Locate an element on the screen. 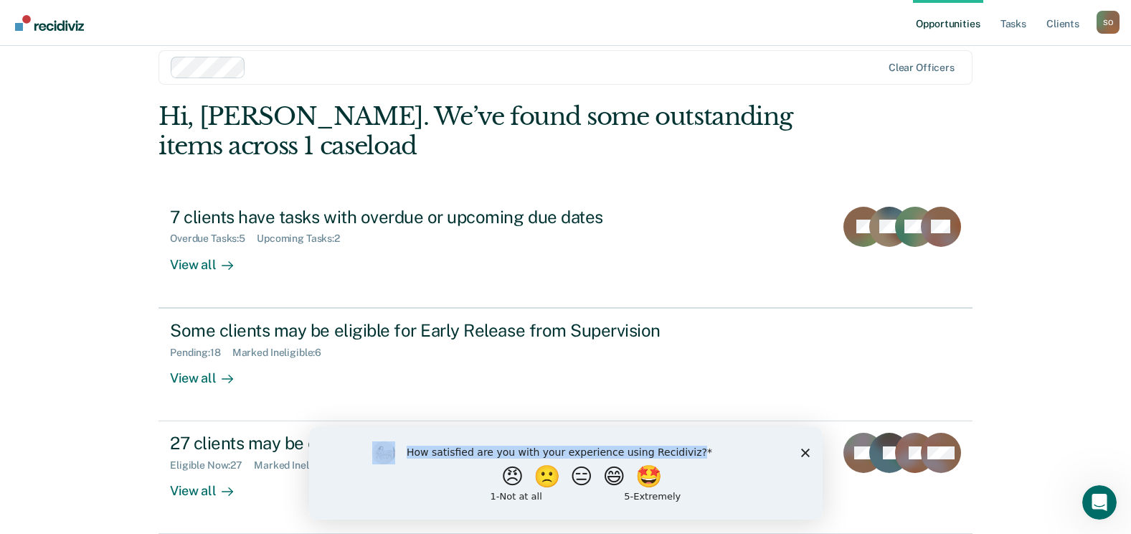  button: 5 is located at coordinates (341, 49).